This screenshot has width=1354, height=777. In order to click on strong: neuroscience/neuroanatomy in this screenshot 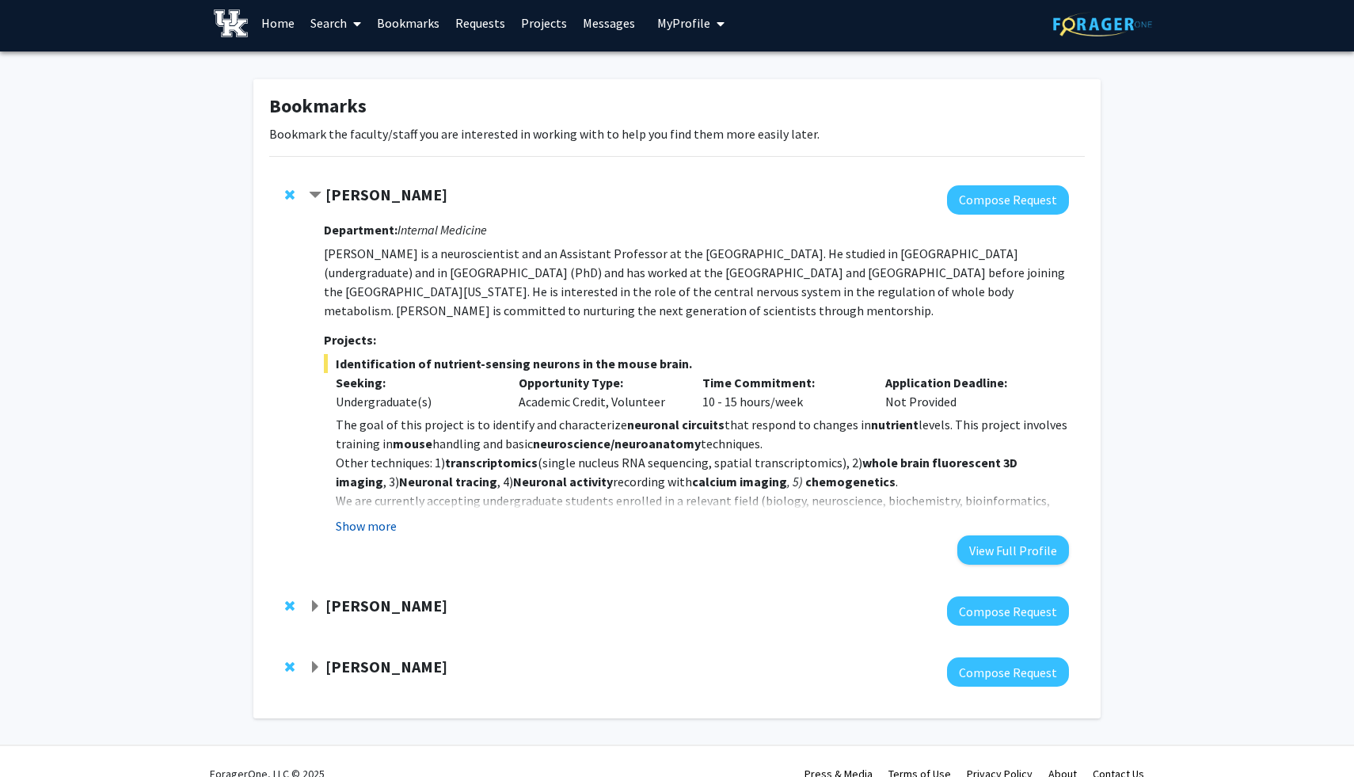, I will do `click(617, 444)`.